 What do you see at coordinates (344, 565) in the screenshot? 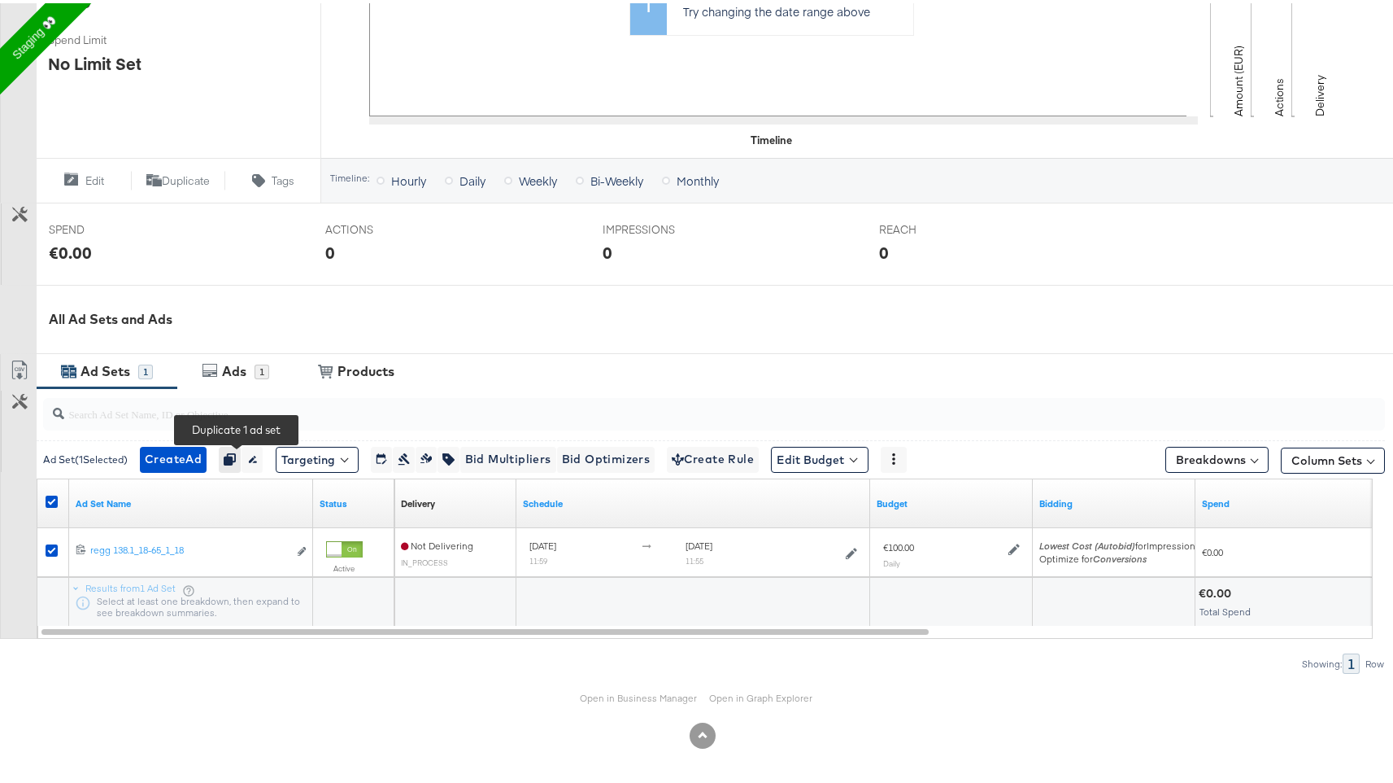
I see `label: Active` at bounding box center [344, 565].